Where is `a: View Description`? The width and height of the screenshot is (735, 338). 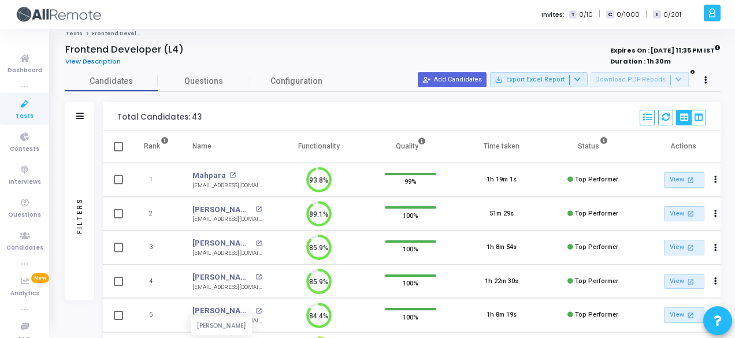
a: View Description is located at coordinates (97, 61).